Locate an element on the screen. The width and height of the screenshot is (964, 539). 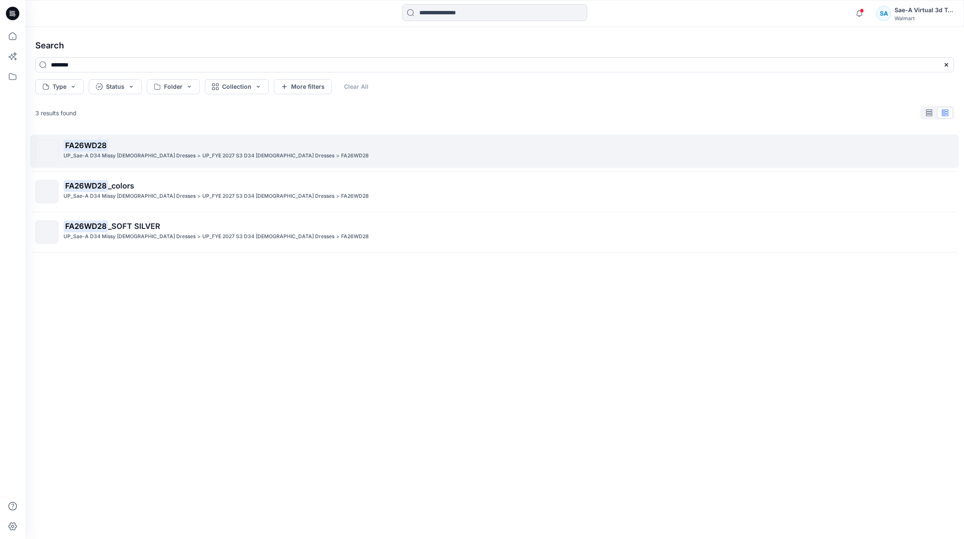
button: Type is located at coordinates (59, 87).